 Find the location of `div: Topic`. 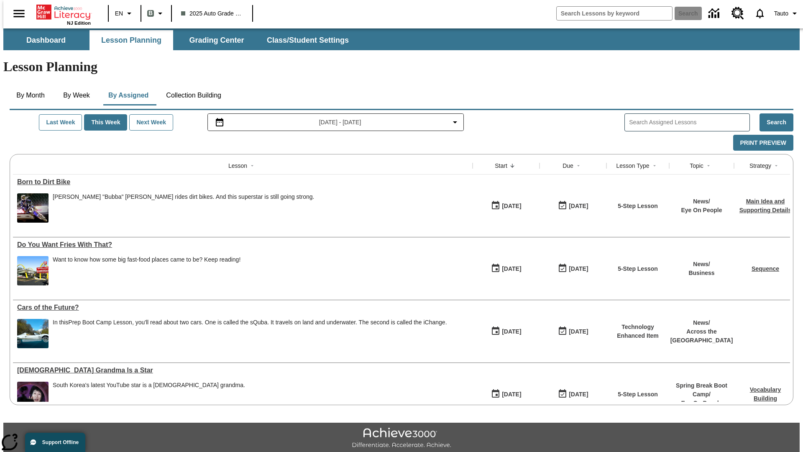

div: Topic is located at coordinates (697, 166).